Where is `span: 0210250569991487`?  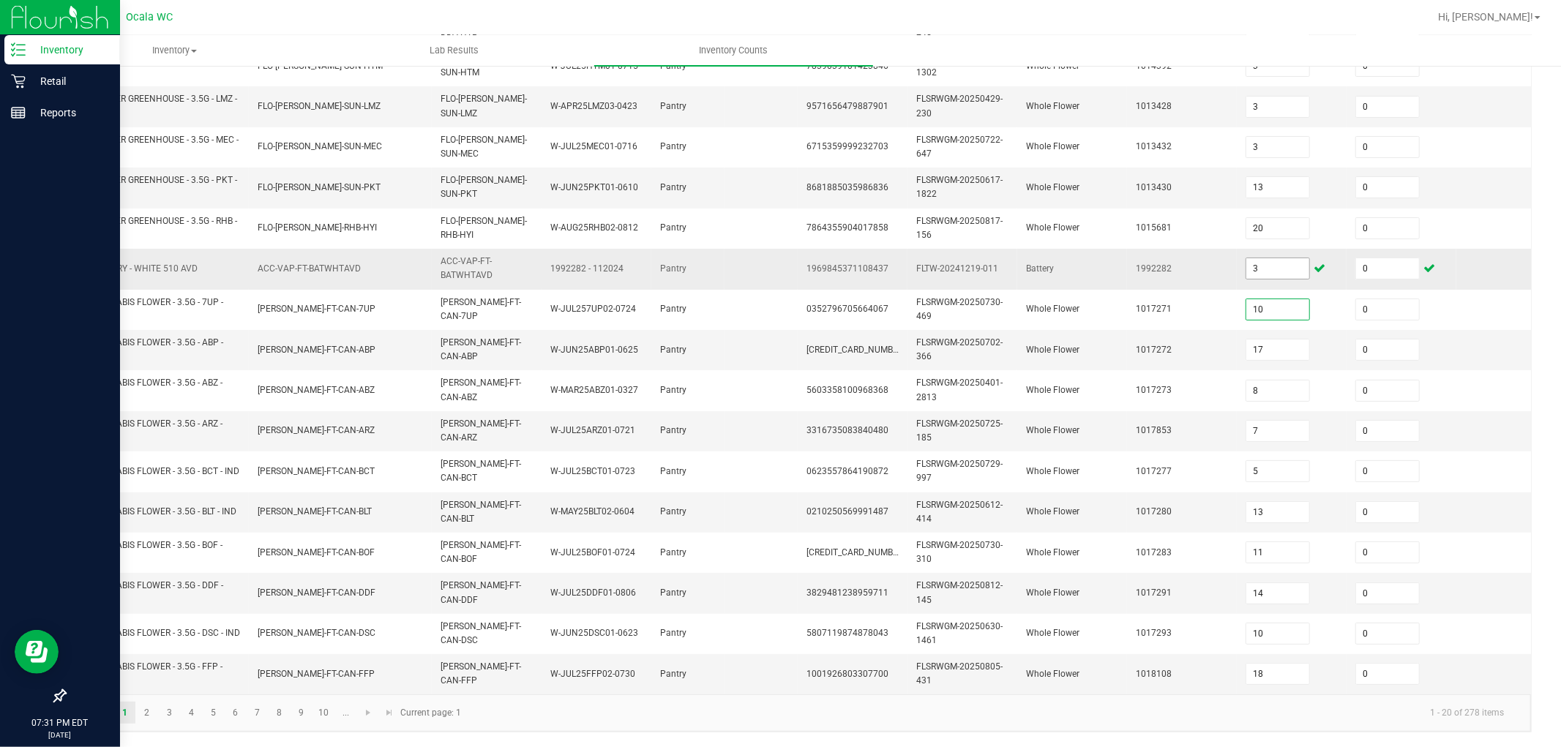
span: 0210250569991487 is located at coordinates (847, 511).